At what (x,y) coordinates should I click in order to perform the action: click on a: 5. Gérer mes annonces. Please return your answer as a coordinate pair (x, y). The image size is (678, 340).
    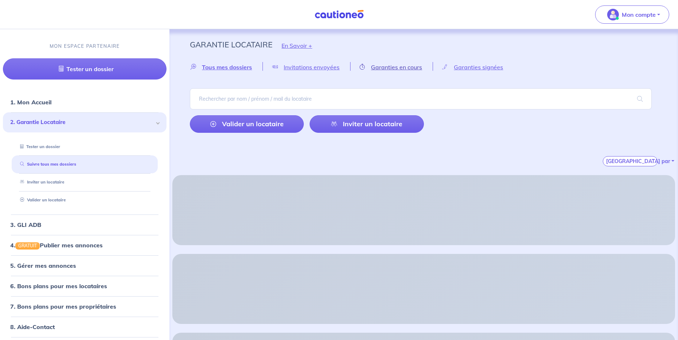
    Looking at the image, I should click on (43, 266).